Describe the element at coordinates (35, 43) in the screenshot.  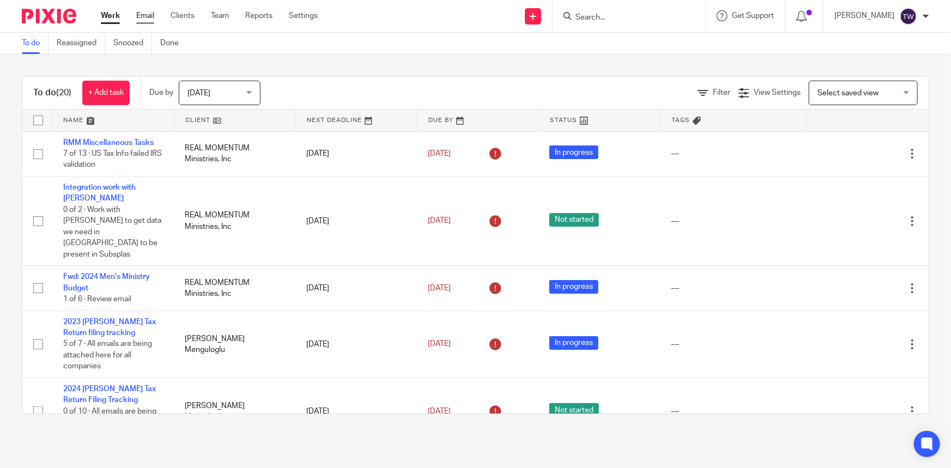
I see `a: To do` at that location.